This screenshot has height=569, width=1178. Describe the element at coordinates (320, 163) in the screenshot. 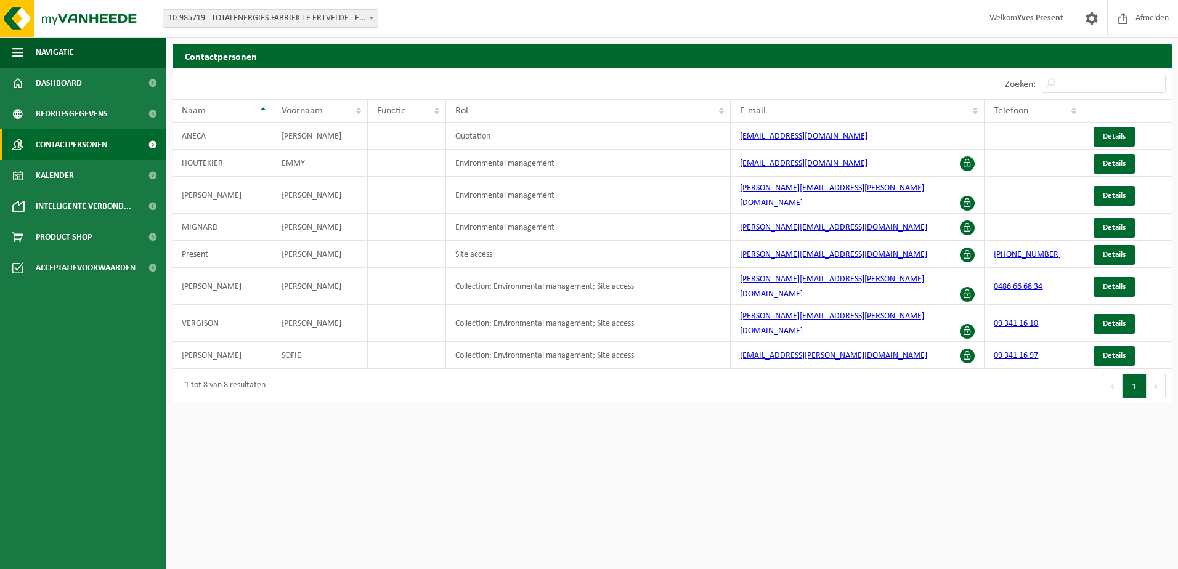

I see `td: EMMY` at that location.